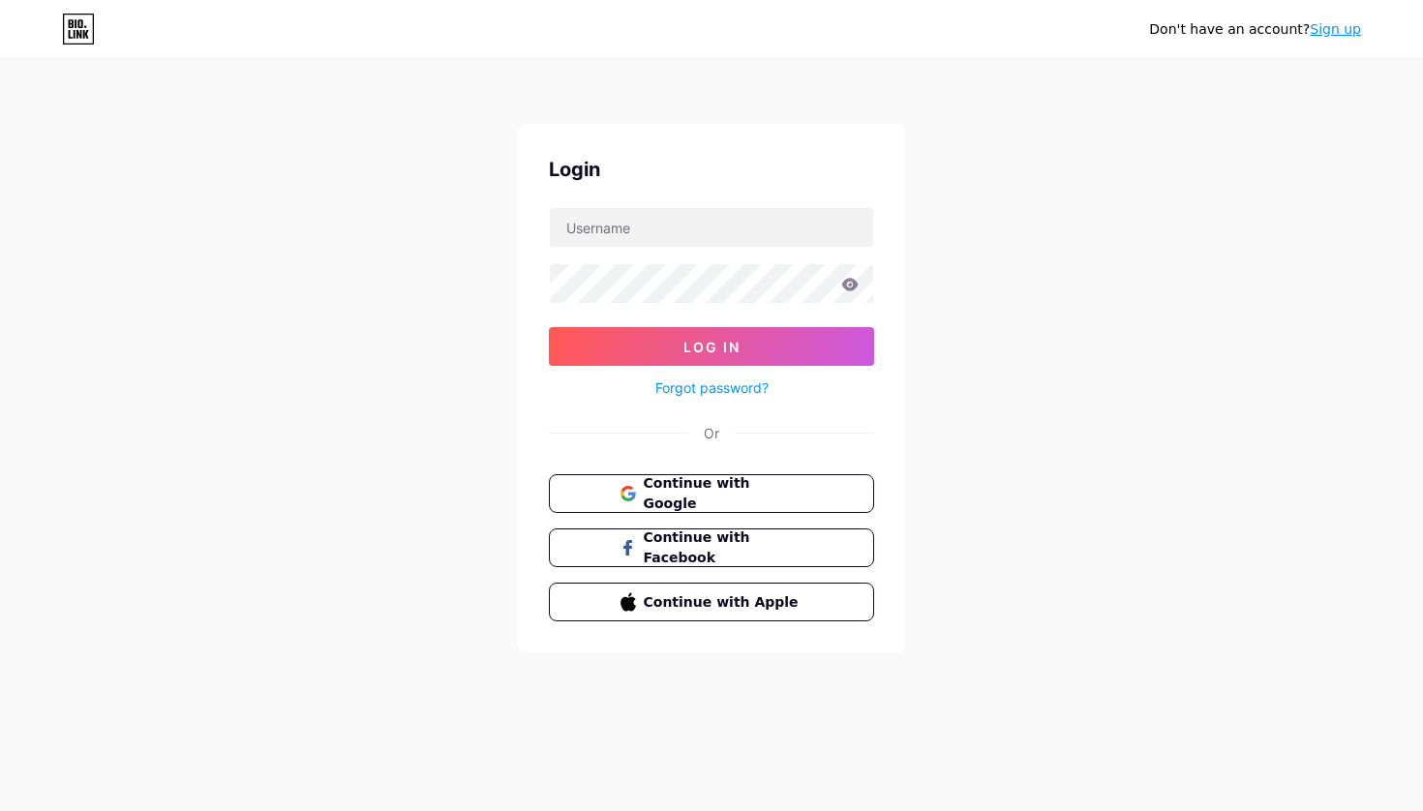 This screenshot has height=811, width=1423. Describe the element at coordinates (723, 548) in the screenshot. I see `span: Continue with Facebook` at that location.